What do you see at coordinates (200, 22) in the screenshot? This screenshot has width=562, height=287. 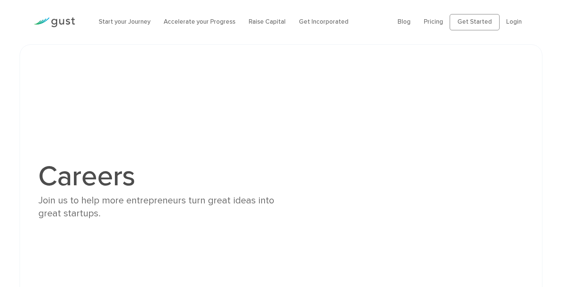 I see `a: Accelerate your Progress` at bounding box center [200, 22].